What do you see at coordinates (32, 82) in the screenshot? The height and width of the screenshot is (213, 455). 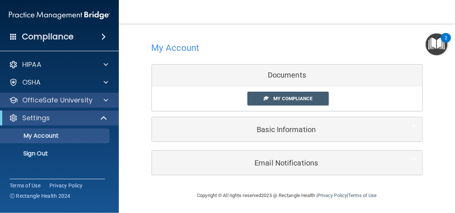 I see `p: OSHA` at bounding box center [32, 82].